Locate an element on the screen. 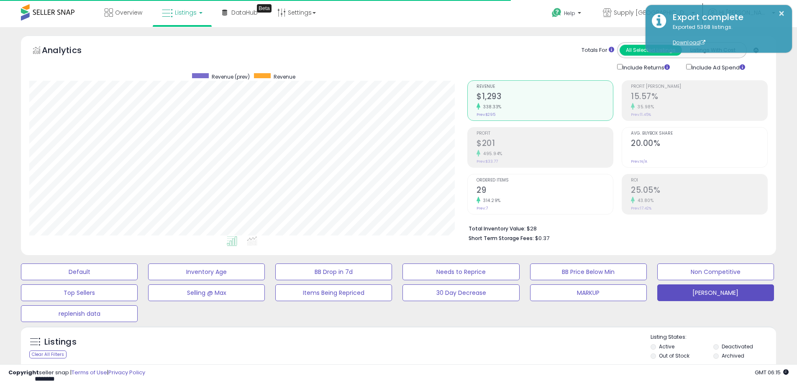  button: 30 Day Decrease is located at coordinates (461, 293).